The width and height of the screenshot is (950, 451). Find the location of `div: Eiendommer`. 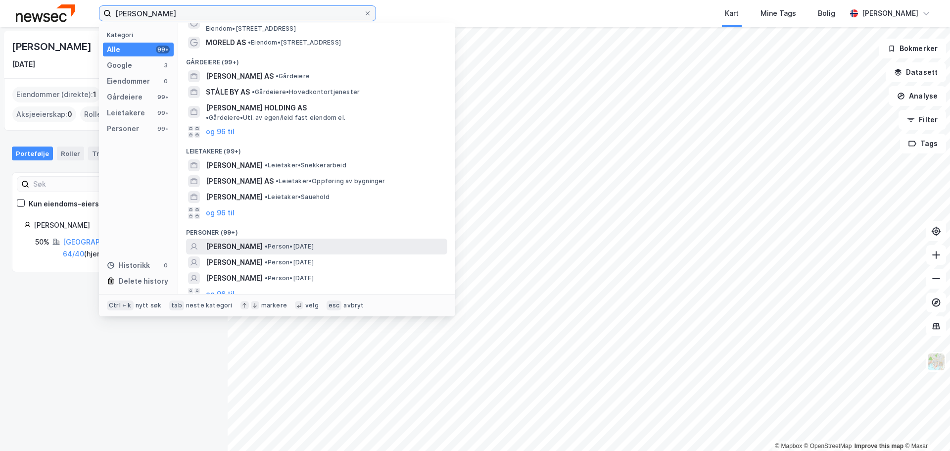

div: Eiendommer is located at coordinates (128, 81).